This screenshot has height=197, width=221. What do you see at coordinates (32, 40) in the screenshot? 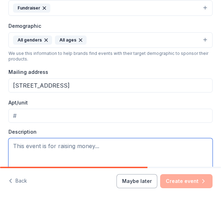
I see `div: All genders` at bounding box center [32, 40].